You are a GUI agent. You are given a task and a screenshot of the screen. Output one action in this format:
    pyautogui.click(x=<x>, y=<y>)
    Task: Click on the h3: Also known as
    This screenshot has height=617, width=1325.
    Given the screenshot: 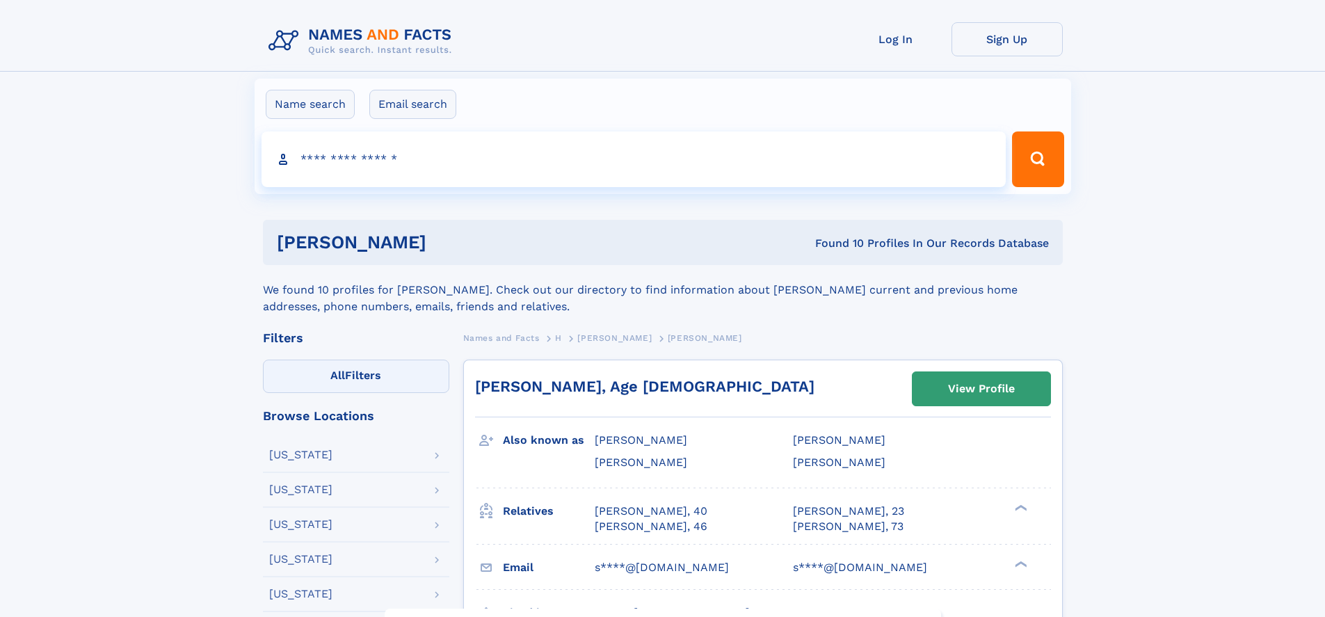 What is the action you would take?
    pyautogui.click(x=549, y=440)
    